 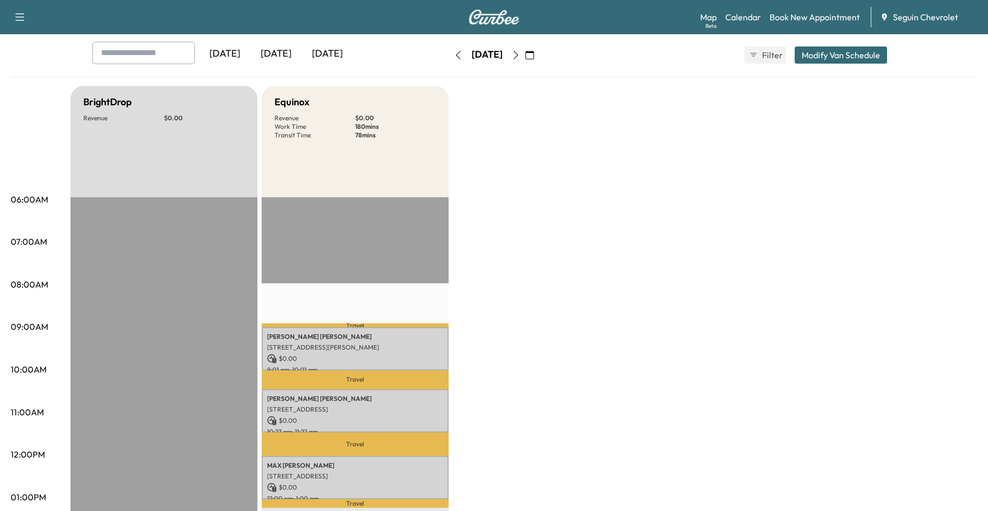 What do you see at coordinates (841, 55) in the screenshot?
I see `button: Modify Van Schedule` at bounding box center [841, 55].